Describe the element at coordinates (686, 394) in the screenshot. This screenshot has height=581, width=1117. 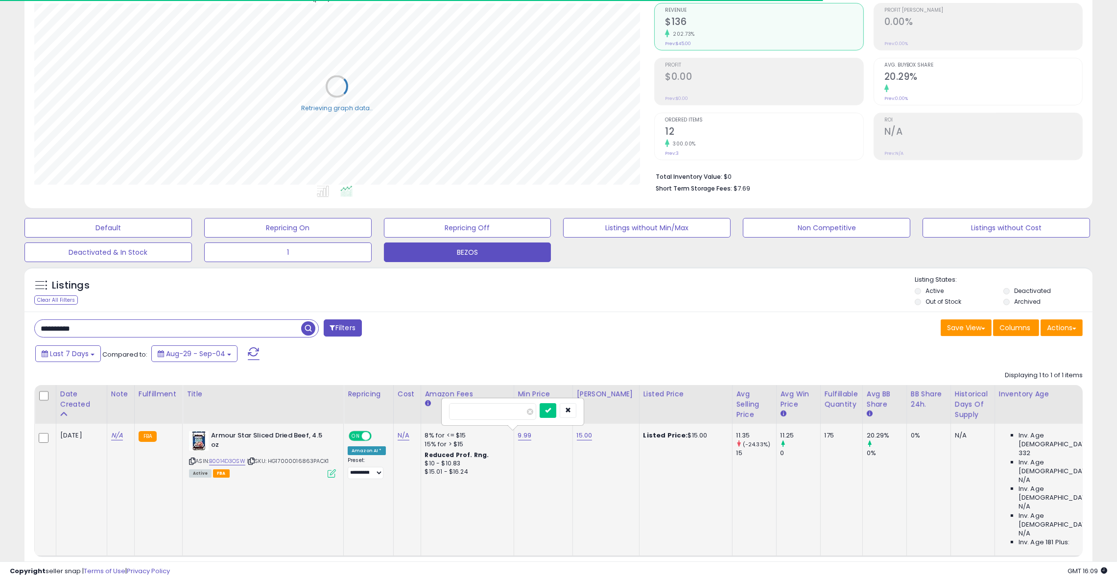
I see `div: Listed Price` at that location.